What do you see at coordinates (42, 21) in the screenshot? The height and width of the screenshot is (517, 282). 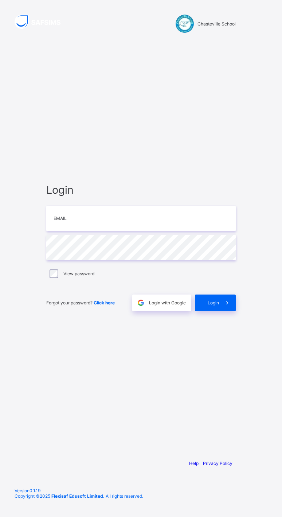 I see `img: SAFSIMS Logo` at bounding box center [42, 21].